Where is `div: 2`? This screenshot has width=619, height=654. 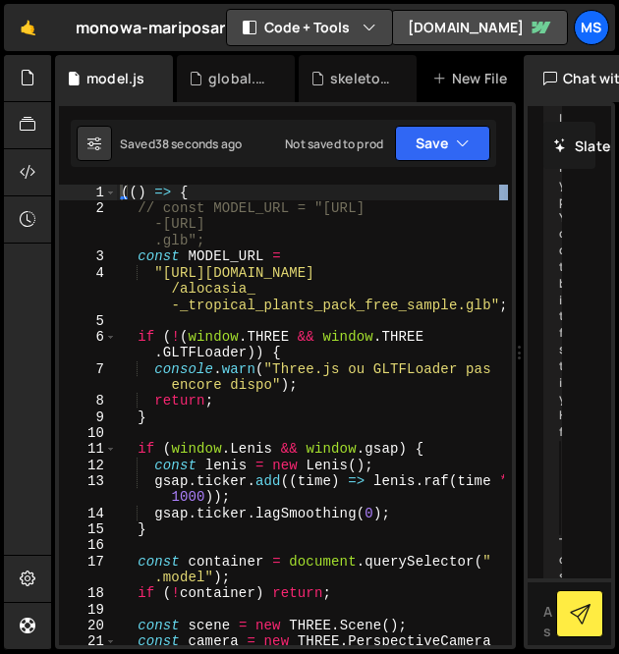 div: 2 is located at coordinates (87, 224).